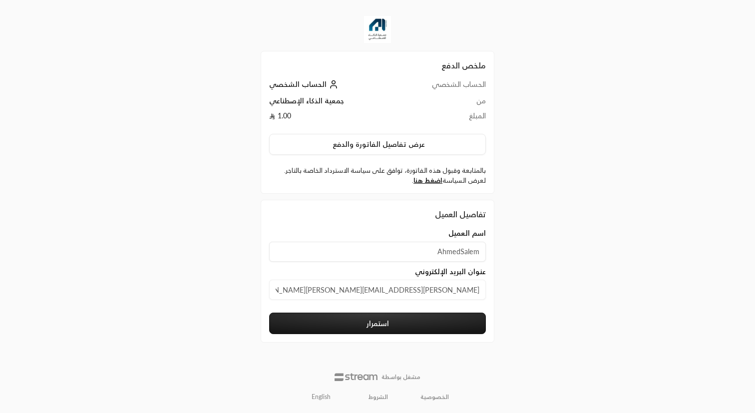 This screenshot has height=413, width=755. What do you see at coordinates (321, 397) in the screenshot?
I see `a: English` at bounding box center [321, 397].